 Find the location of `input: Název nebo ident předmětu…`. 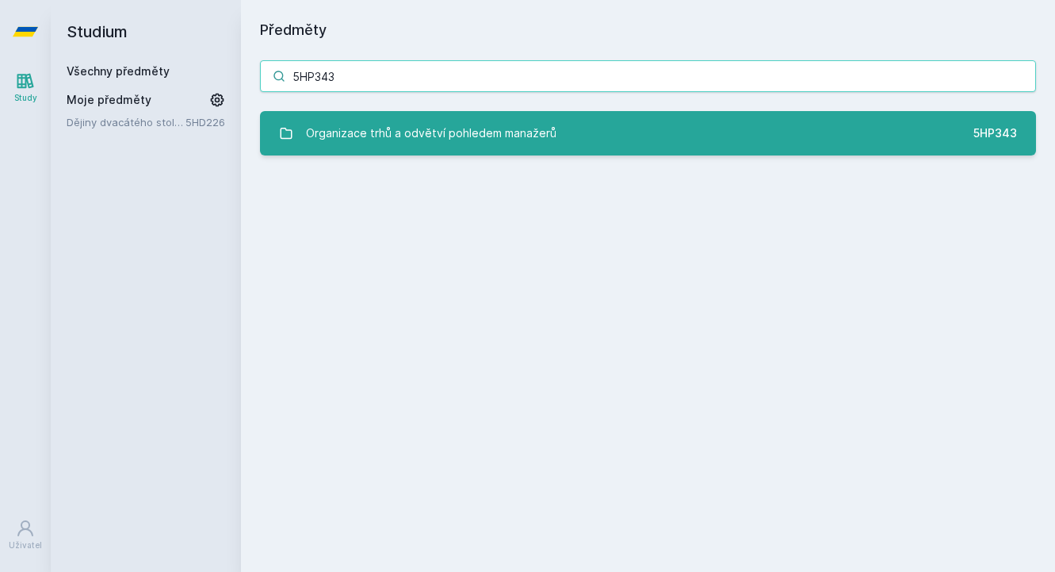

input: Název nebo ident předmětu… is located at coordinates (648, 76).